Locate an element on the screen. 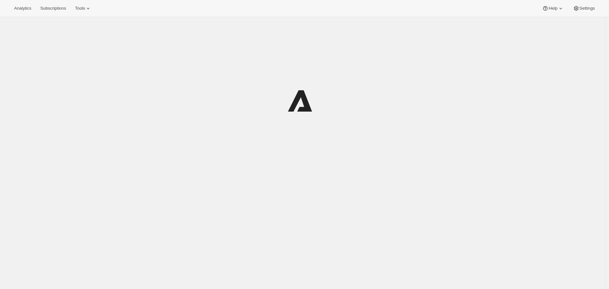  span: Subscriptions is located at coordinates (53, 8).